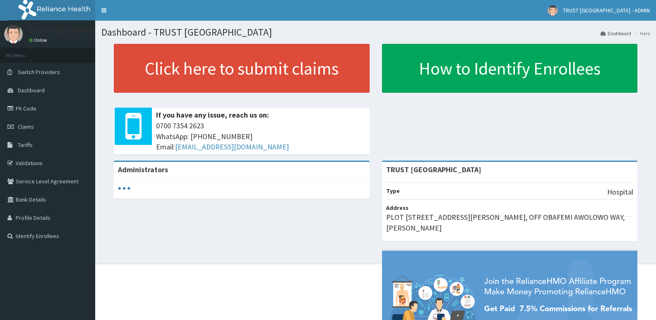 The image size is (656, 320). What do you see at coordinates (510, 68) in the screenshot?
I see `a: How to Identify Enrollees` at bounding box center [510, 68].